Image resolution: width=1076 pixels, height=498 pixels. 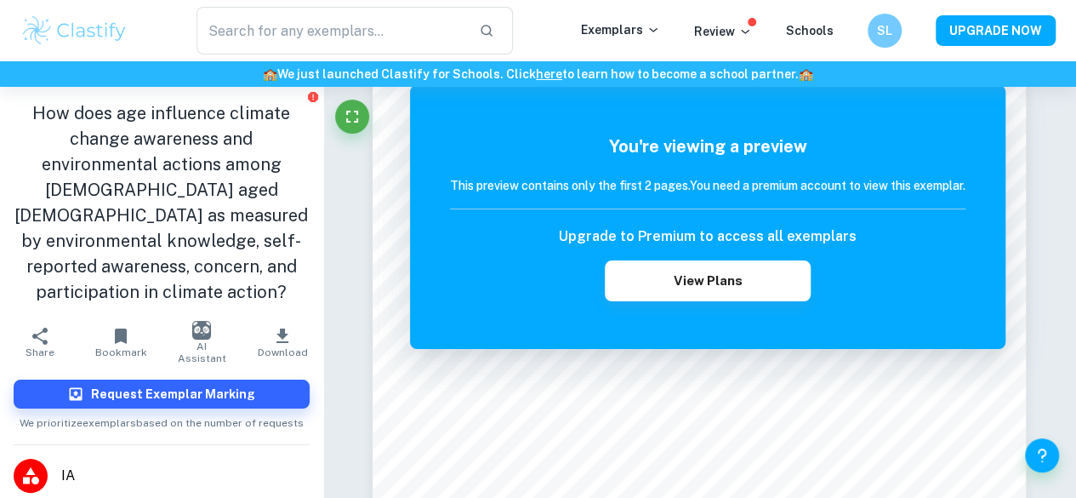 What do you see at coordinates (708, 146) in the screenshot?
I see `h5: You're viewing a preview` at bounding box center [708, 146].